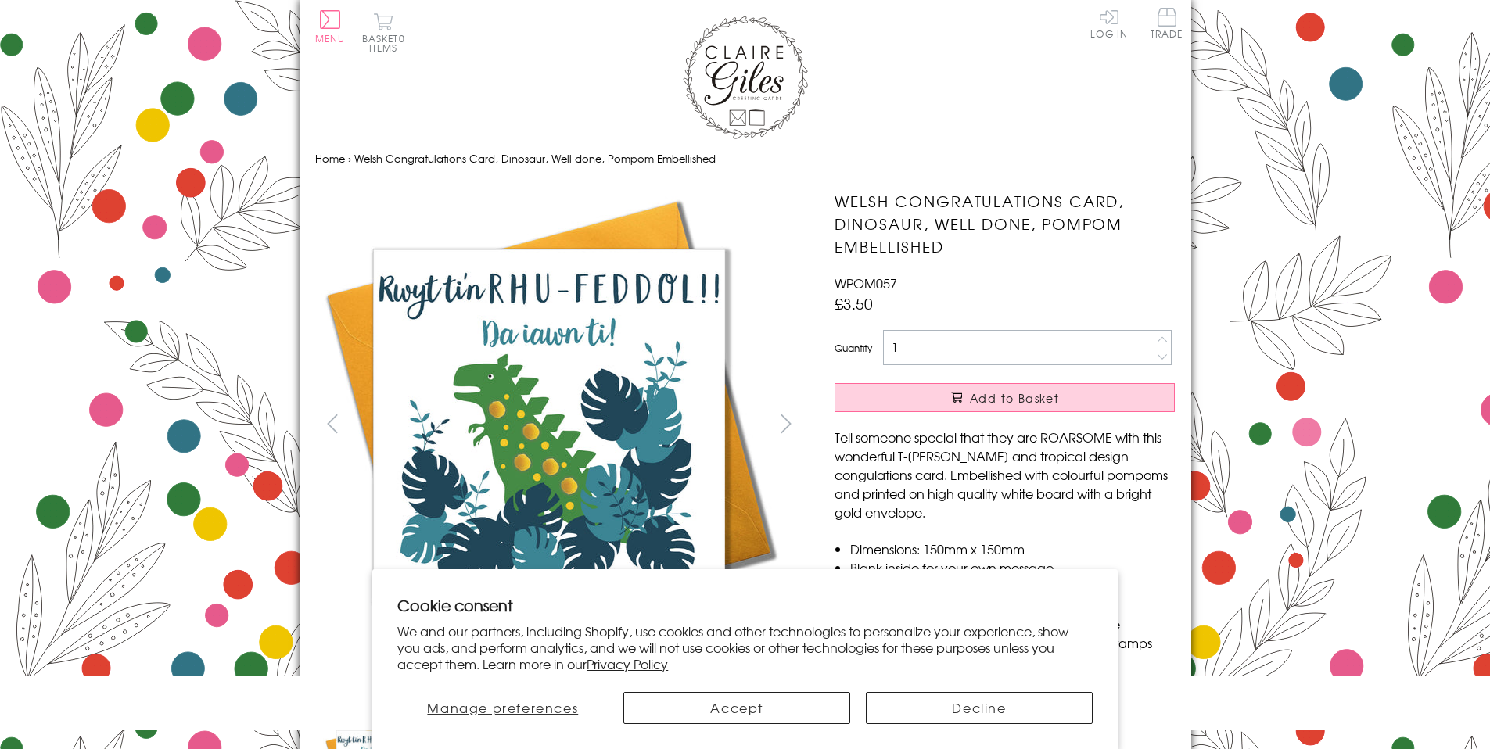 The image size is (1490, 749). What do you see at coordinates (745, 648) in the screenshot?
I see `p: We and our partners, including Shopify, use cookies and other technologies to personalize your ex...` at bounding box center [745, 648].